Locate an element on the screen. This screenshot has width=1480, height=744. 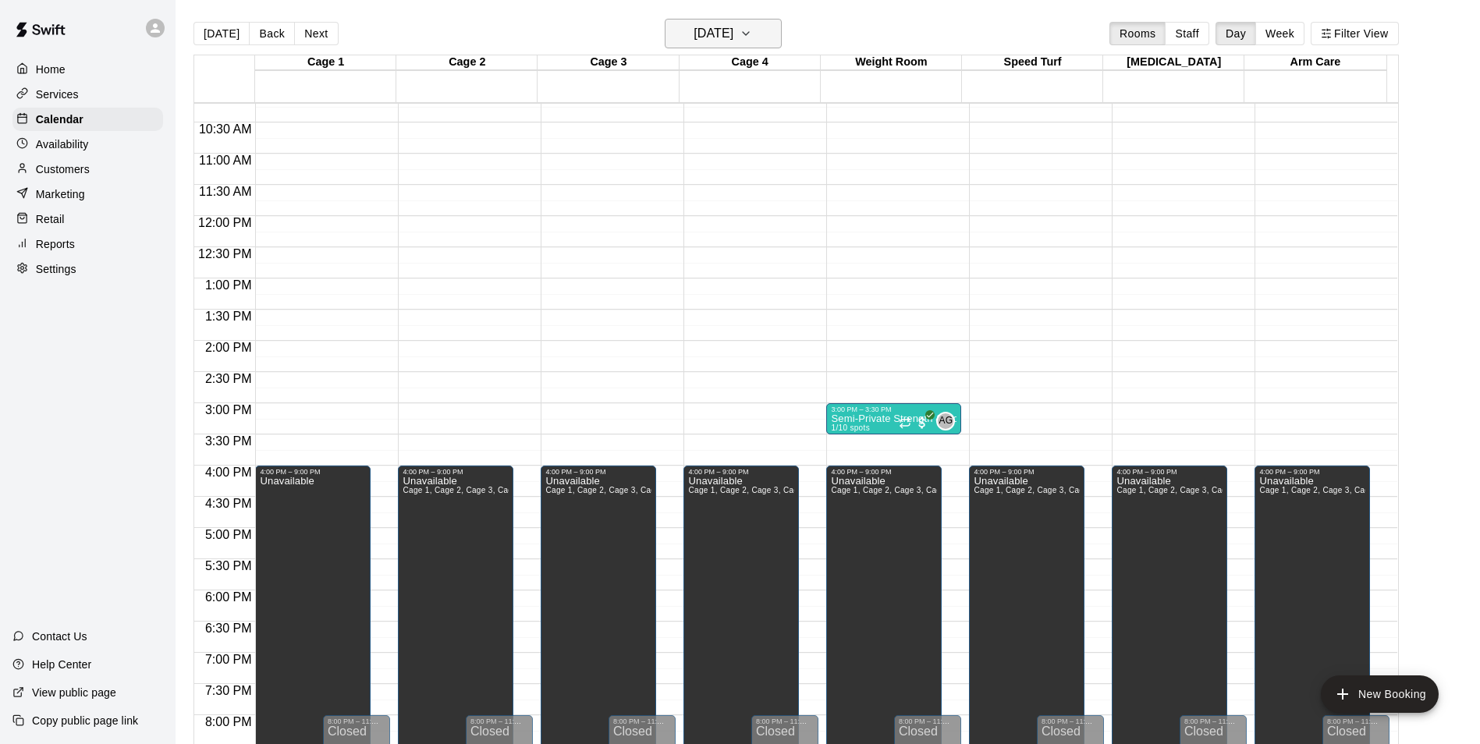
div: Cage 1 is located at coordinates (325, 62).